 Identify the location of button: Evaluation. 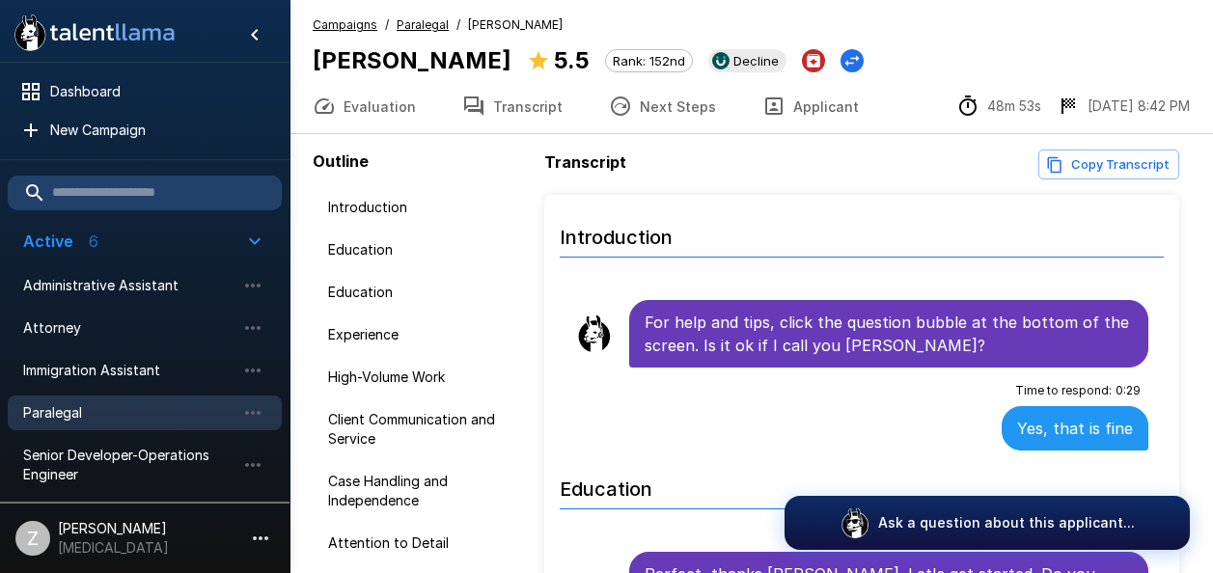
(364, 106).